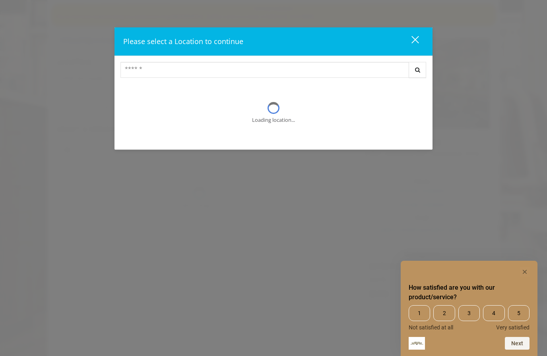  Describe the element at coordinates (444, 313) in the screenshot. I see `span: 2` at that location.